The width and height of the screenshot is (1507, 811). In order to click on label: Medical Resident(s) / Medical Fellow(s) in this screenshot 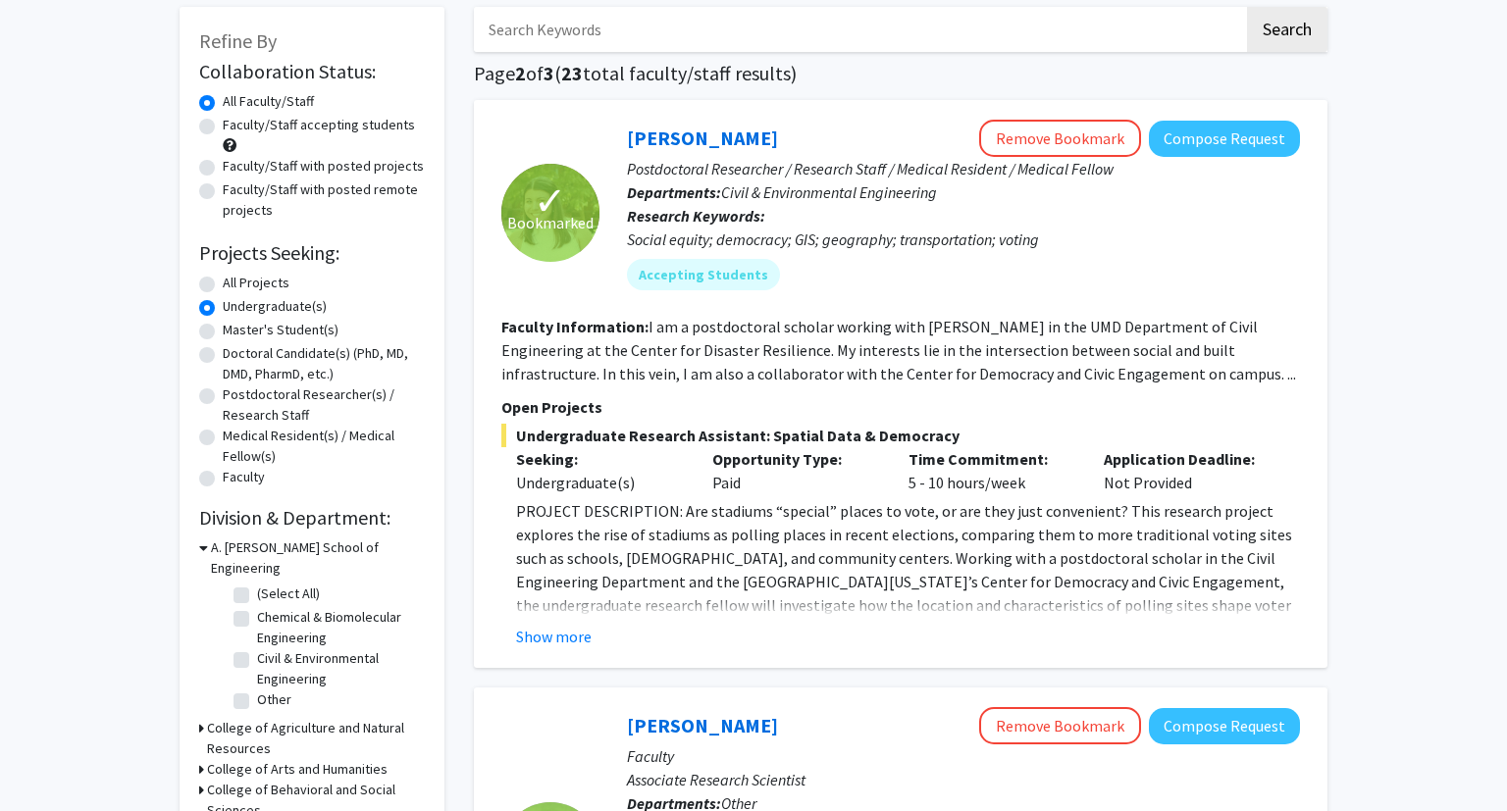, I will do `click(324, 446)`.